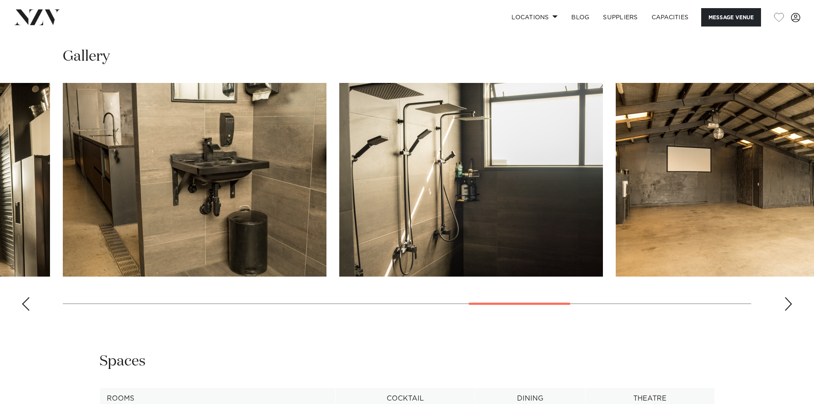 The image size is (814, 404). Describe the element at coordinates (535, 17) in the screenshot. I see `a: Locations` at that location.